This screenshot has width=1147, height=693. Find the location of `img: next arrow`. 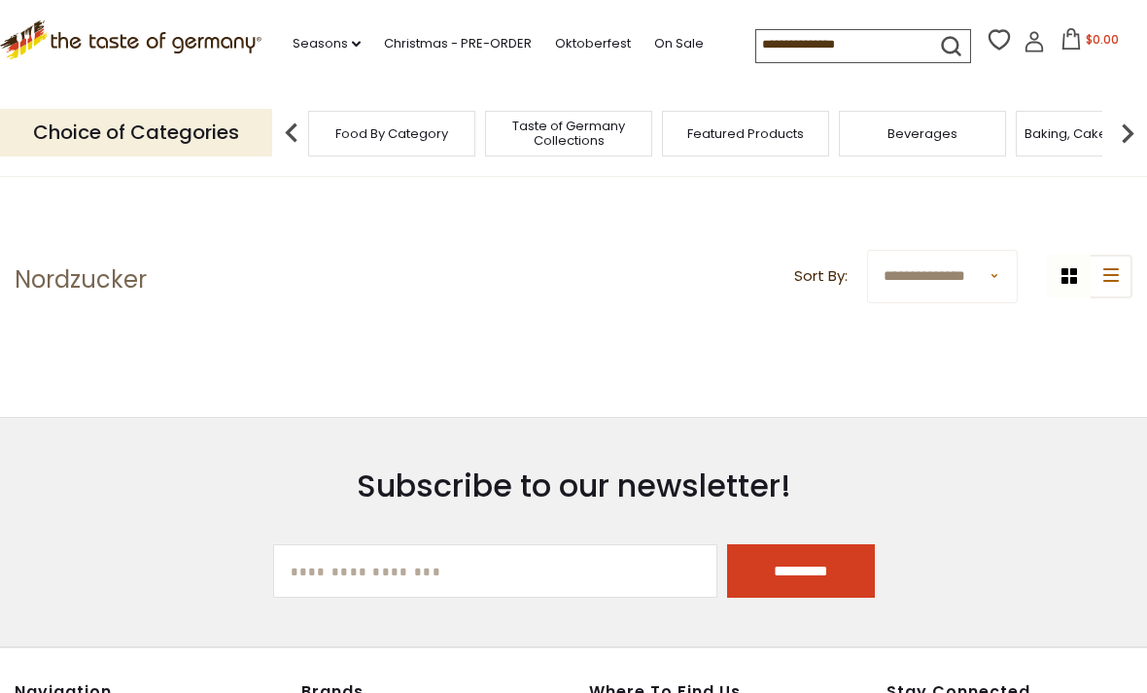

img: next arrow is located at coordinates (1128, 133).